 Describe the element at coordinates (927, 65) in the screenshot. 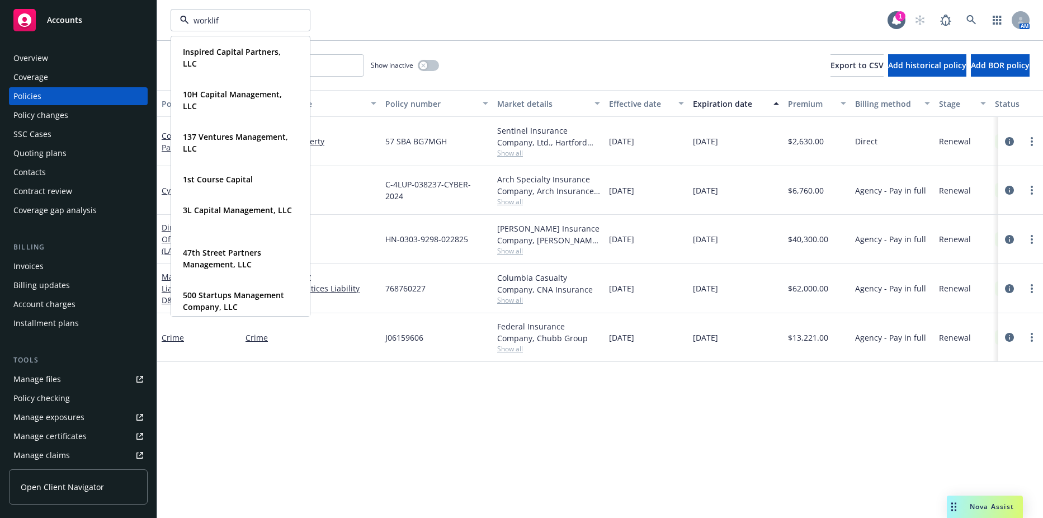

I see `button: Add historical policy` at that location.